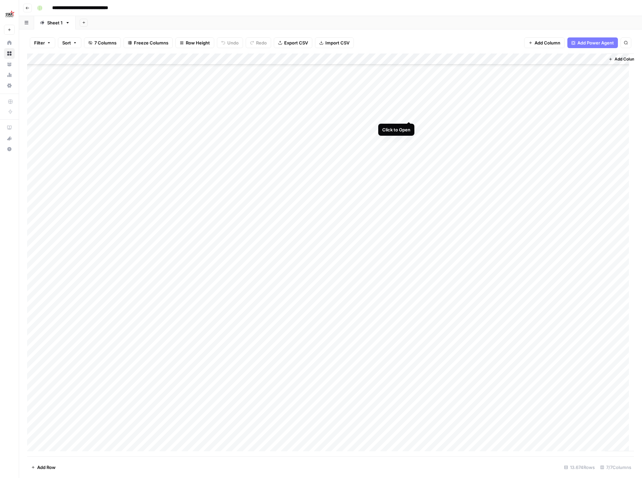 The height and width of the screenshot is (478, 642). Describe the element at coordinates (615, 468) in the screenshot. I see `div: 7/7 Columns` at that location.